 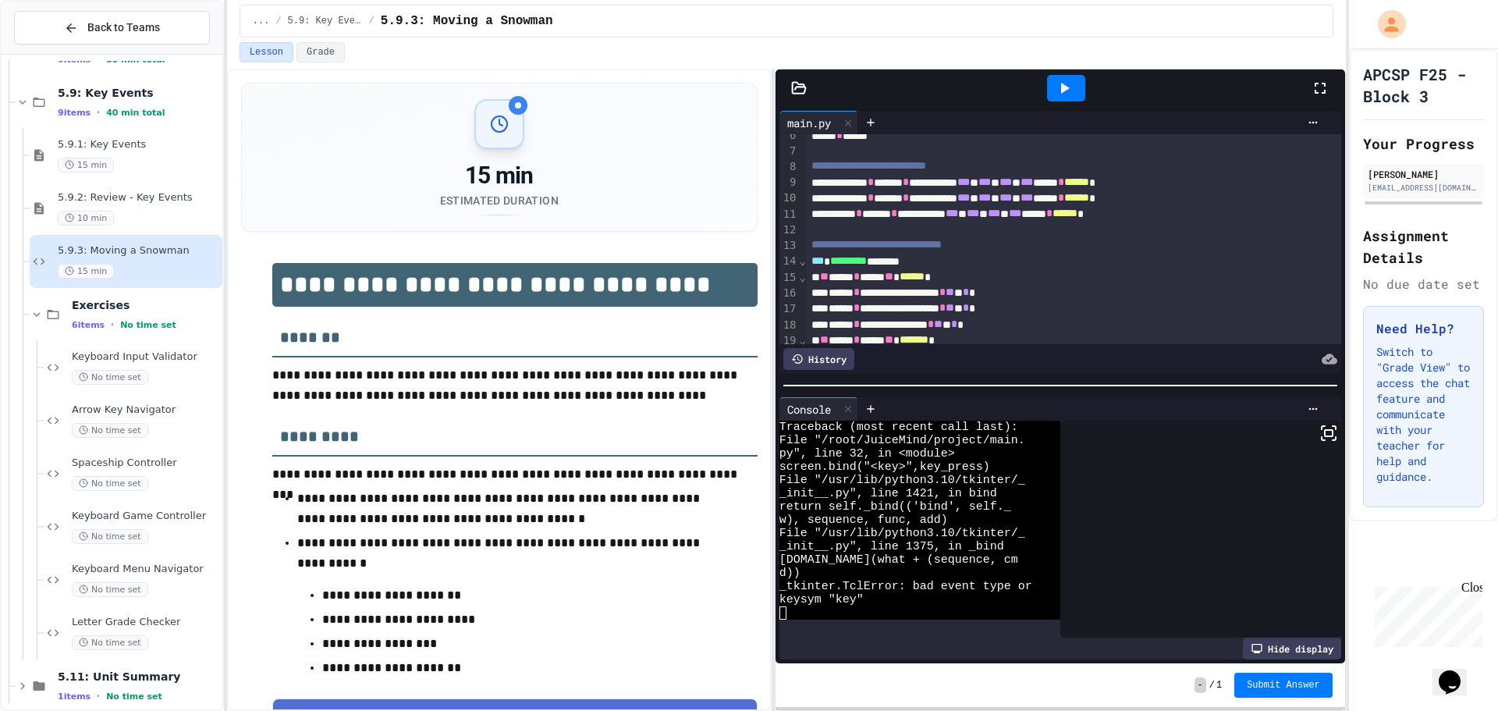 What do you see at coordinates (818, 359) in the screenshot?
I see `div: History` at bounding box center [818, 359].